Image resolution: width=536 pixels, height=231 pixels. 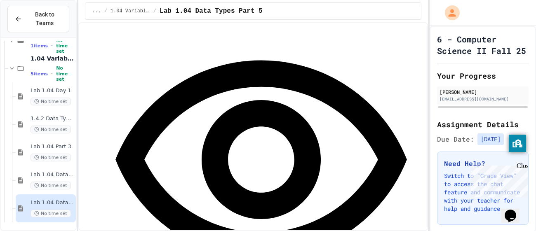 What do you see at coordinates (482, 164) in the screenshot?
I see `h3: Need Help?` at bounding box center [482, 164].